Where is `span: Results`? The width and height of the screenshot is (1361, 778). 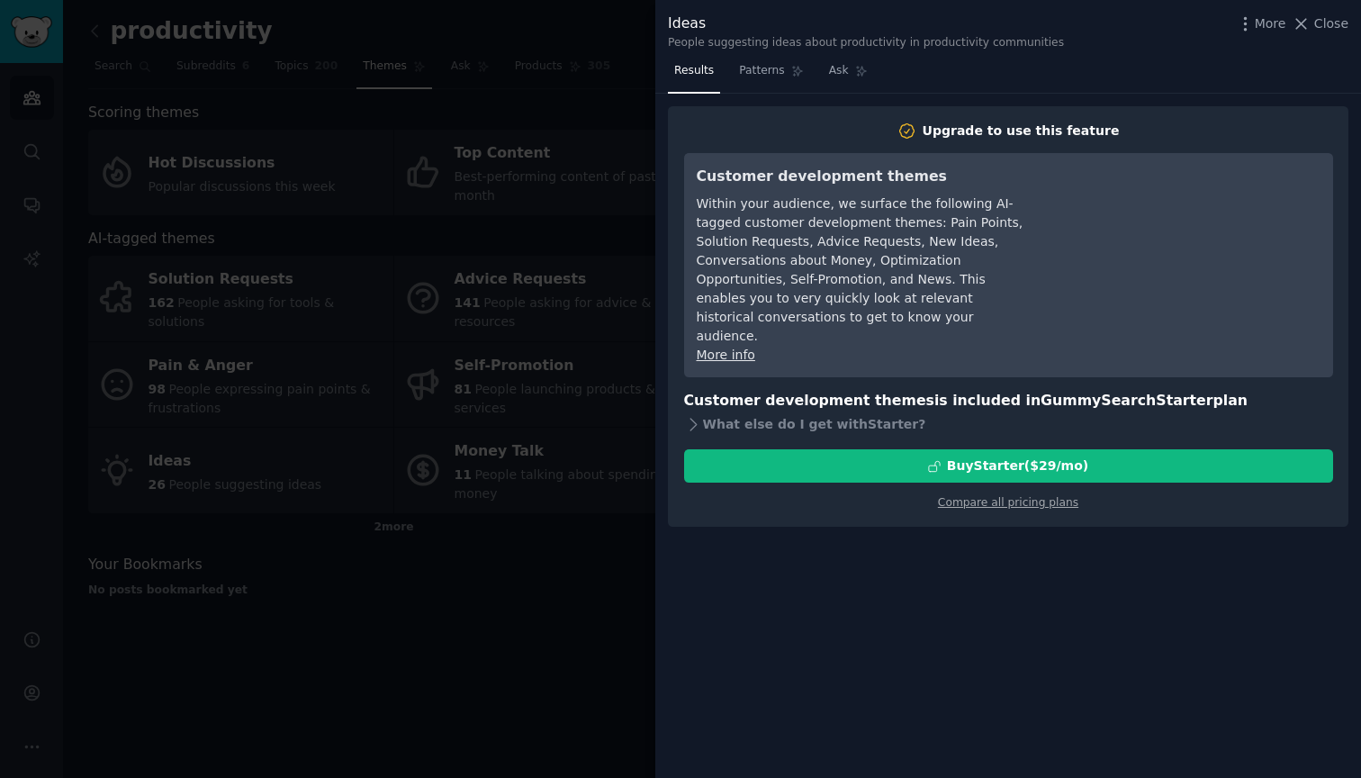 span: Results is located at coordinates (694, 71).